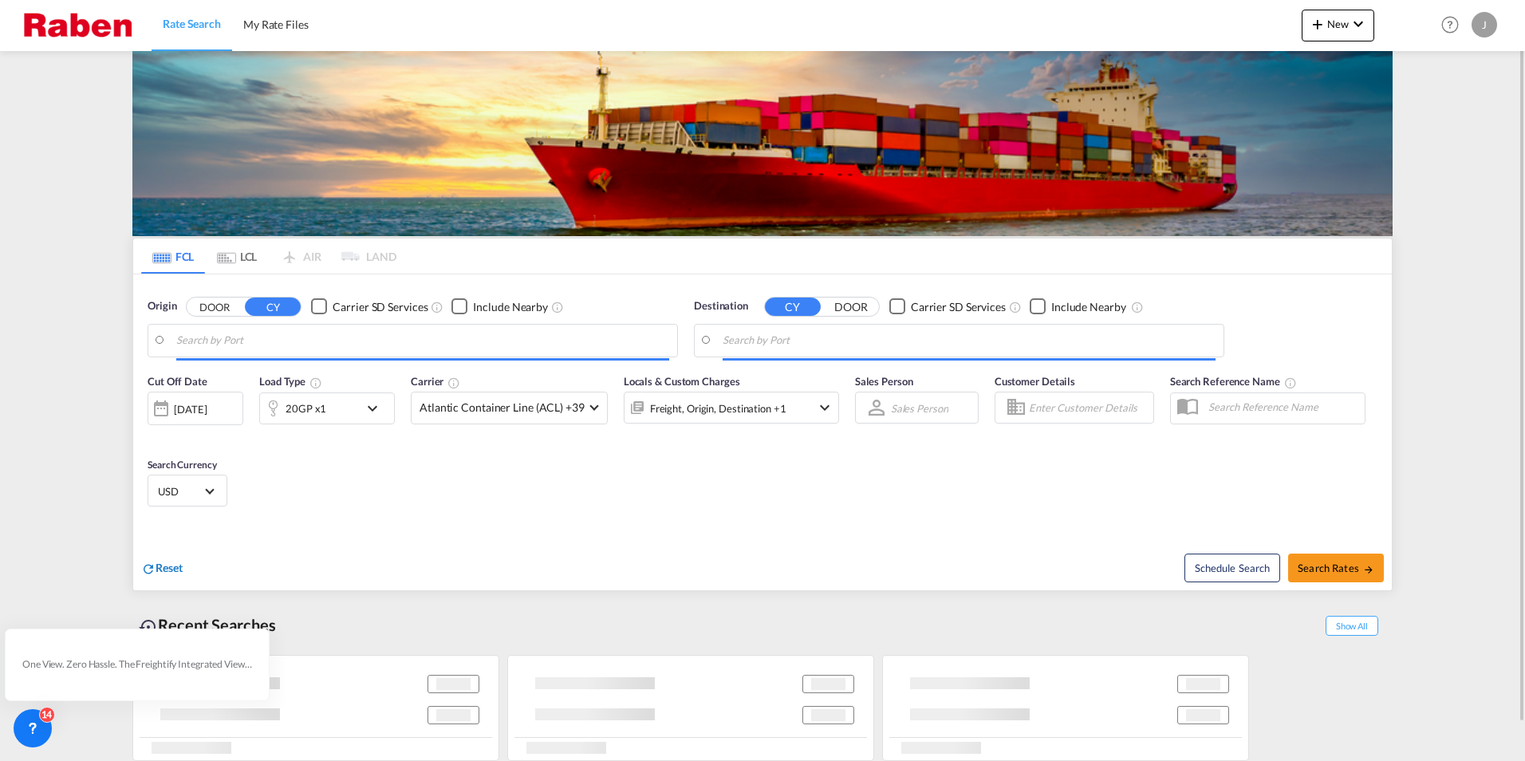 This screenshot has width=1525, height=761. What do you see at coordinates (732, 408) in the screenshot?
I see `div: Freight Origin Destination Factory Stuffingicon-chevron-down` at bounding box center [732, 408].